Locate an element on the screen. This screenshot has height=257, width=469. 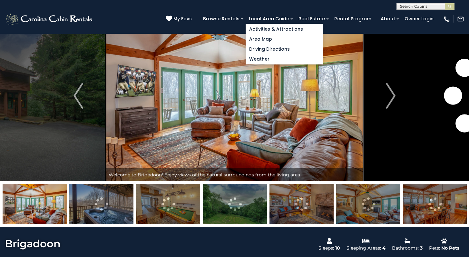
img: 163263661 is located at coordinates (34, 204).